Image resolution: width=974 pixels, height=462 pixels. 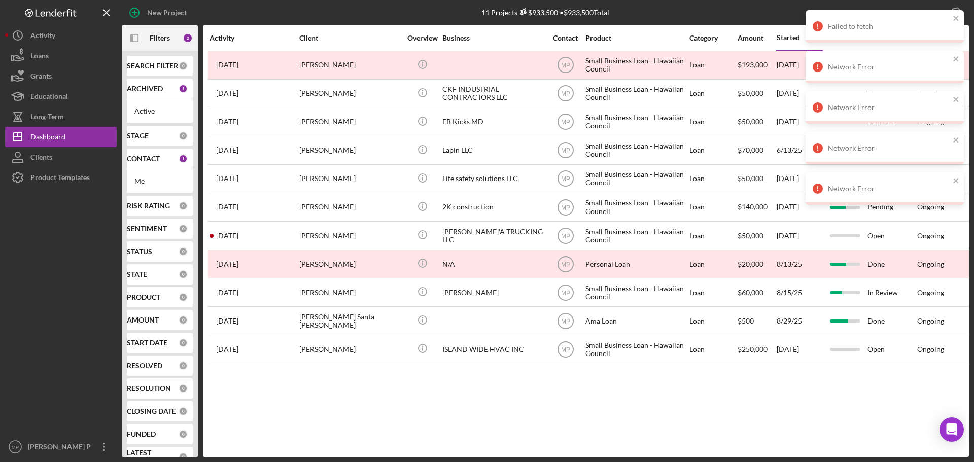 What do you see at coordinates (61, 178) in the screenshot?
I see `a: Product Templates` at bounding box center [61, 178].